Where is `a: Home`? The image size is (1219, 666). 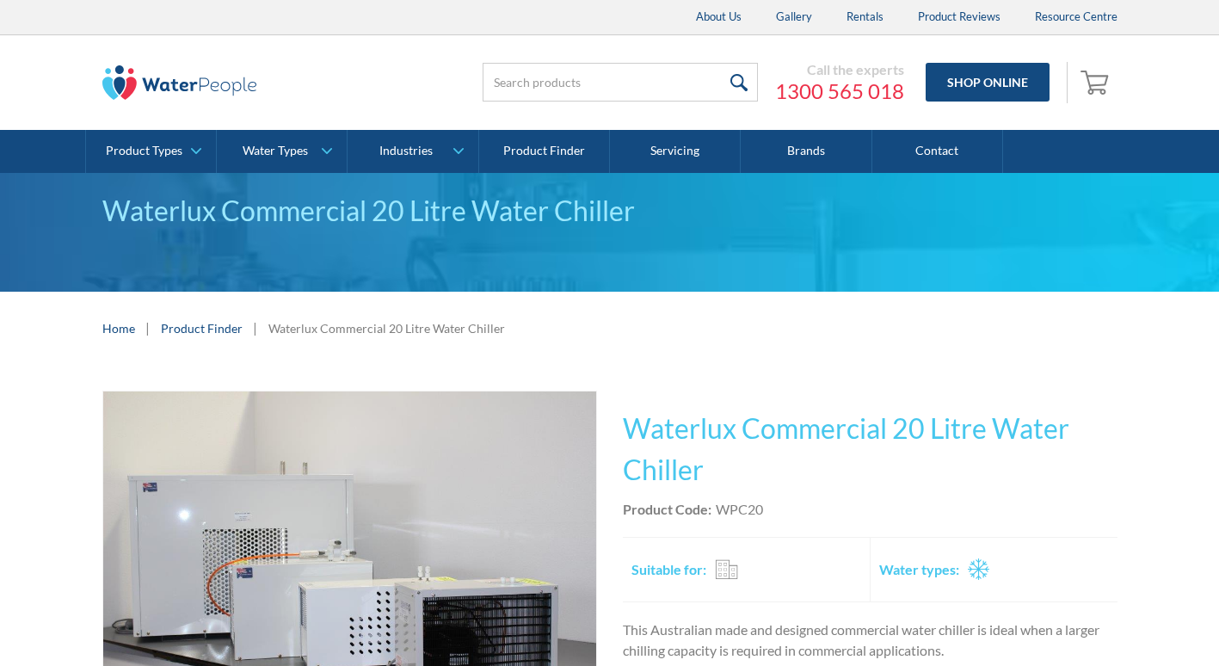
a: Home is located at coordinates (119, 328).